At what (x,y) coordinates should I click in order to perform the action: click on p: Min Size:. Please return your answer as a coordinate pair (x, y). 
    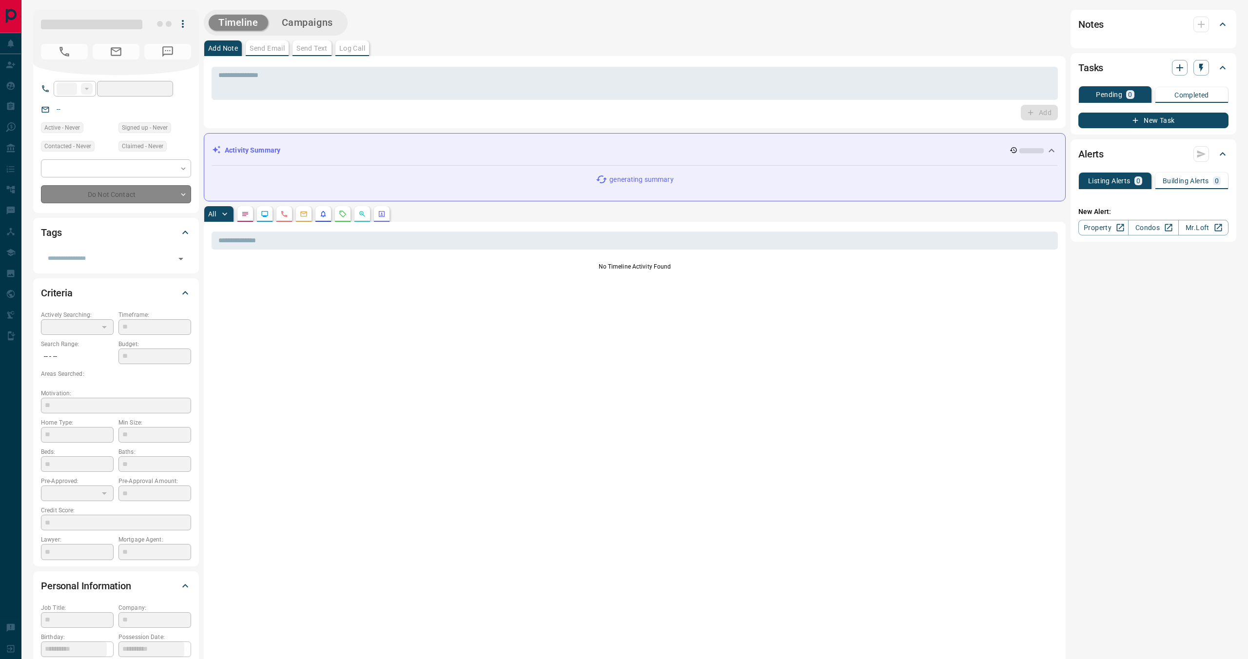
    Looking at the image, I should click on (155, 423).